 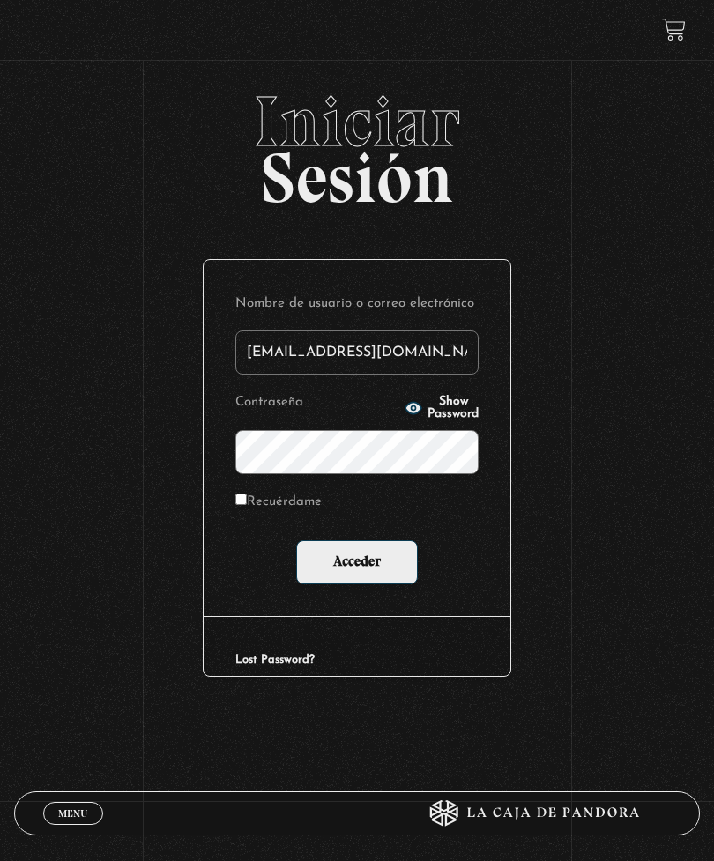 I want to click on a: View your shopping cart, so click(x=673, y=29).